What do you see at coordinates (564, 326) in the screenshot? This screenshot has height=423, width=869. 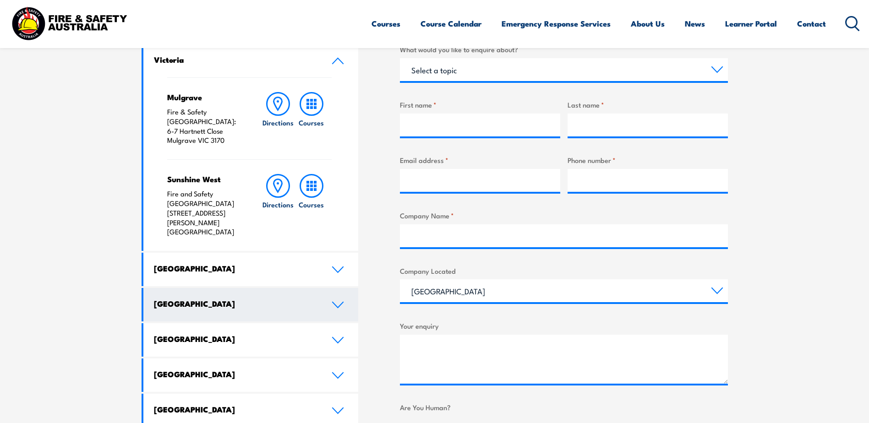 I see `label: Your enquiry` at bounding box center [564, 326].